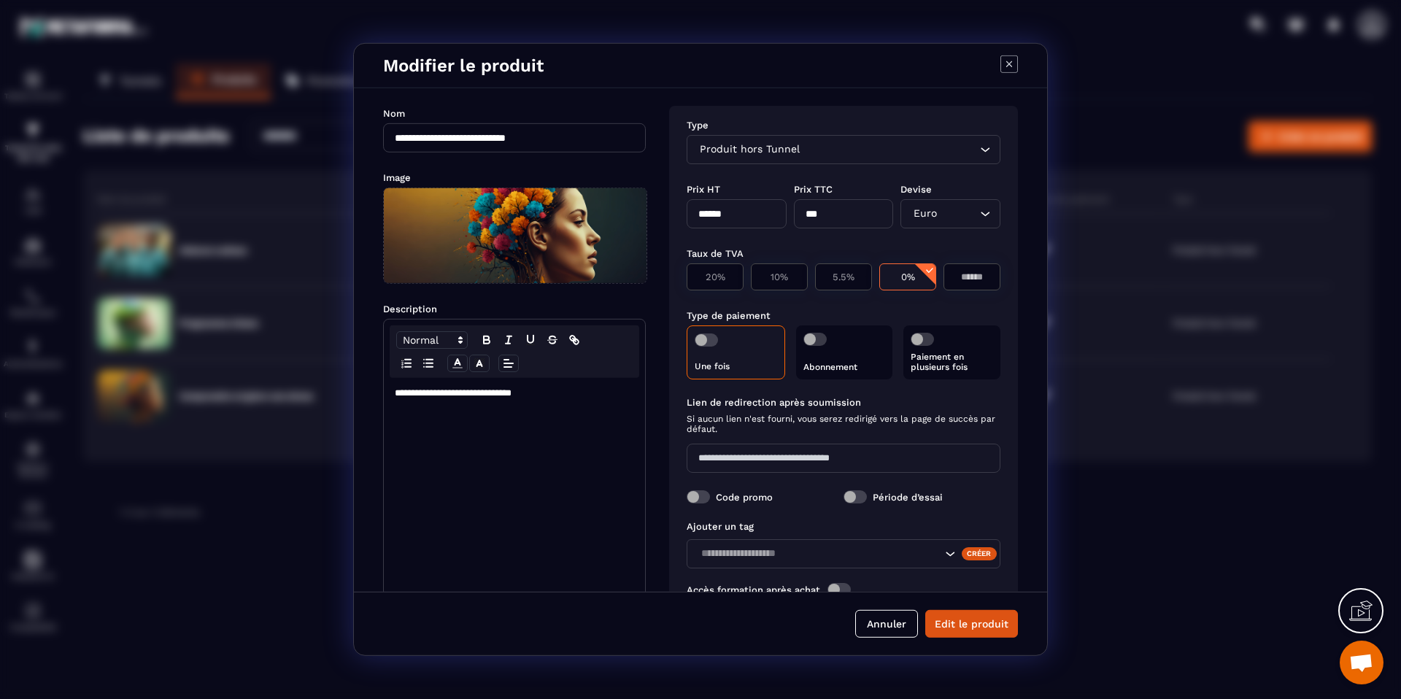 This screenshot has width=1401, height=699. What do you see at coordinates (463, 66) in the screenshot?
I see `h4: Modifier le produit` at bounding box center [463, 66].